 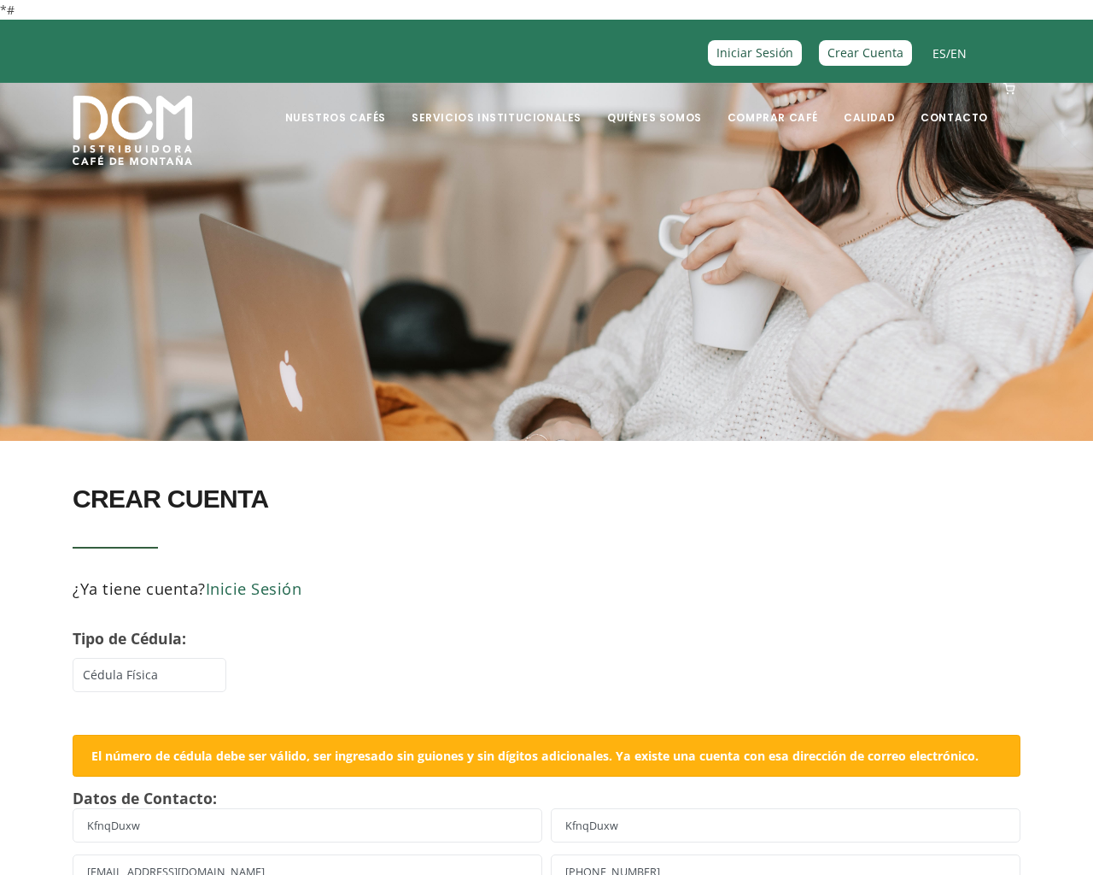 I want to click on a: Nuestros Cafés, so click(x=336, y=104).